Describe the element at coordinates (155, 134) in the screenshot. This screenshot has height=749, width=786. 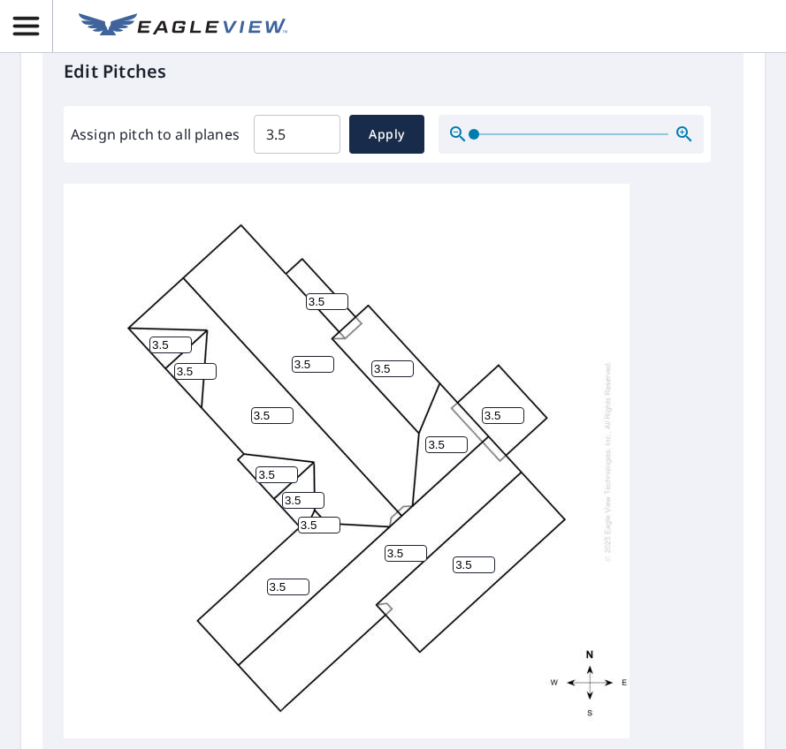
I see `label: Assign pitch to all planes` at that location.